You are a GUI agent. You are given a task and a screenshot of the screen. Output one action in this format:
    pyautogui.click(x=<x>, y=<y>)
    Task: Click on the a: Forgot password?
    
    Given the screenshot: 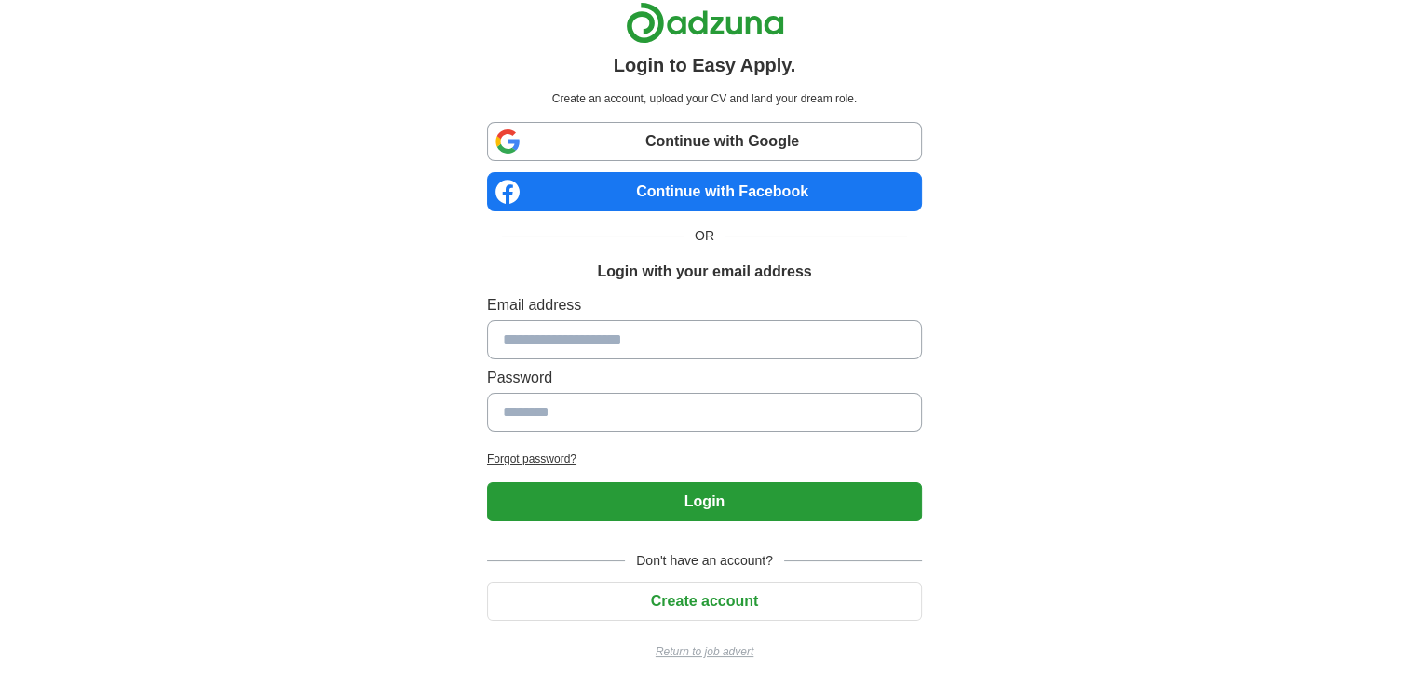 What is the action you would take?
    pyautogui.click(x=704, y=459)
    